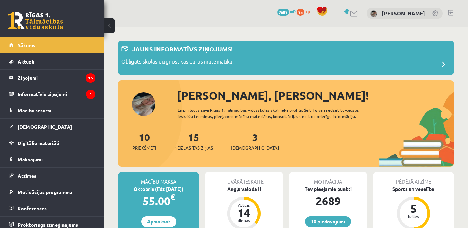 The image size is (468, 228). Describe the element at coordinates (38, 143) in the screenshot. I see `span: Digitālie materiāli` at that location.